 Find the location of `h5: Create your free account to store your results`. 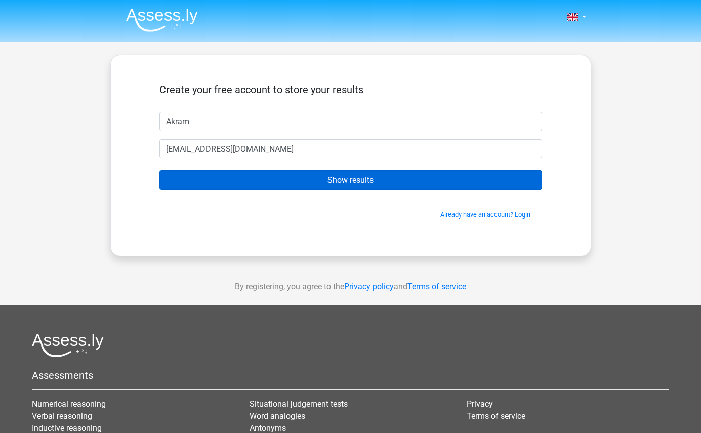

h5: Create your free account to store your results is located at coordinates (351, 90).